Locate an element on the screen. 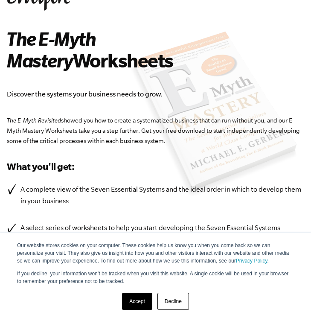 Image resolution: width=311 pixels, height=321 pixels. p: Discover the systems your business needs to grow. is located at coordinates (155, 94).